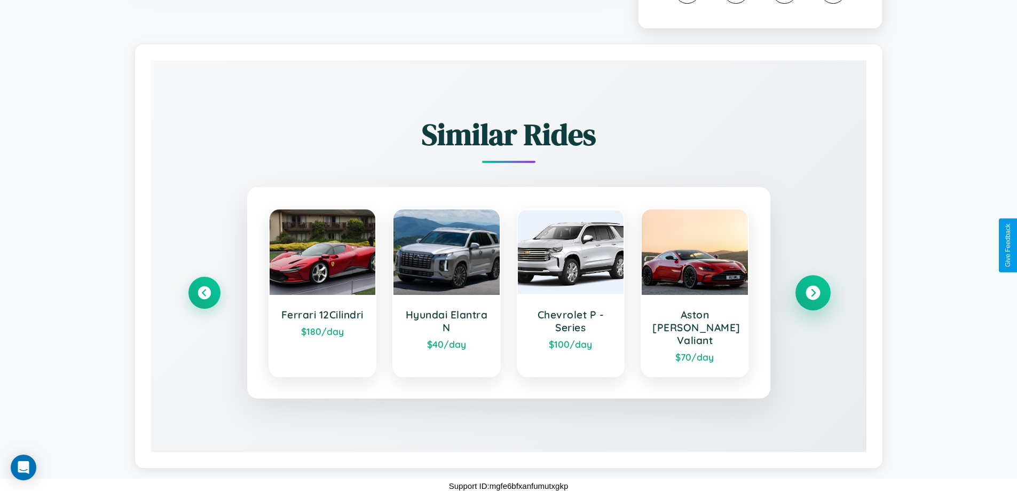 The height and width of the screenshot is (491, 1017). Describe the element at coordinates (322, 314) in the screenshot. I see `h3: Ferrari 12Cilindri` at that location.